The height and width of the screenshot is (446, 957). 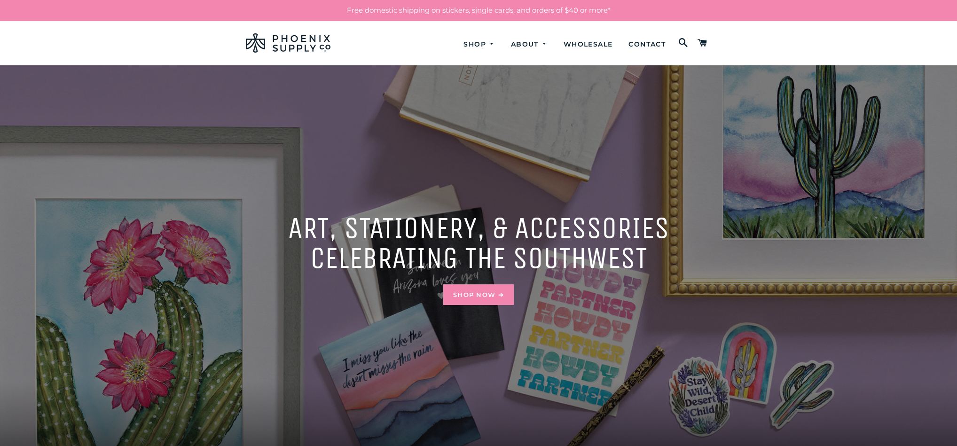 I want to click on a: Wholesale, so click(x=588, y=44).